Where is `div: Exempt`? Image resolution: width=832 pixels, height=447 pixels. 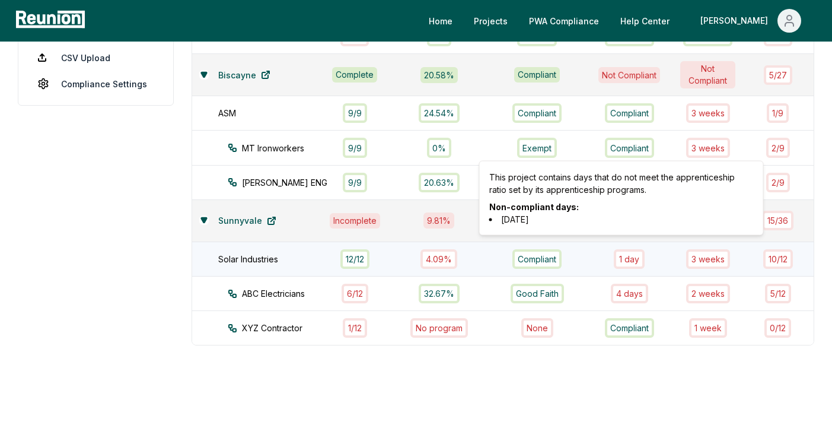
div: Exempt is located at coordinates (537, 147).